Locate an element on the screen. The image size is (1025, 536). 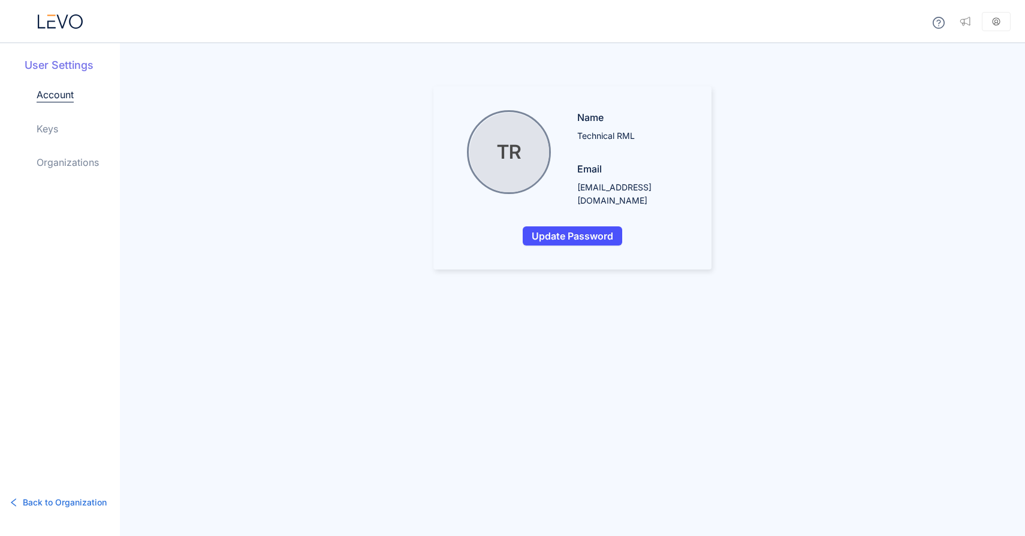
a: Keys is located at coordinates (47, 129).